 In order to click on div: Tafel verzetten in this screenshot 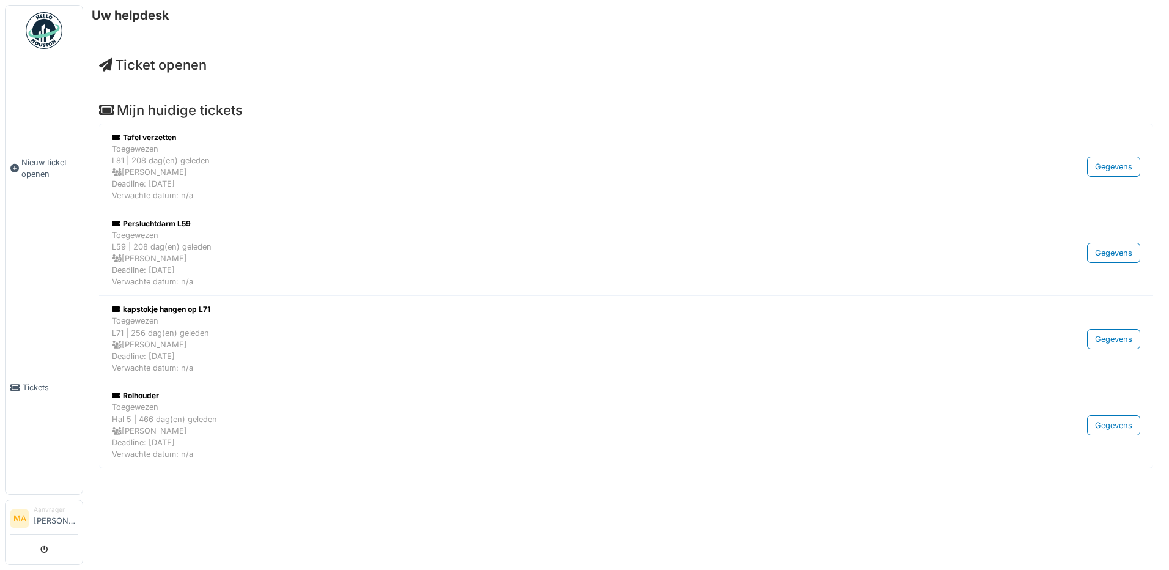, I will do `click(545, 138)`.